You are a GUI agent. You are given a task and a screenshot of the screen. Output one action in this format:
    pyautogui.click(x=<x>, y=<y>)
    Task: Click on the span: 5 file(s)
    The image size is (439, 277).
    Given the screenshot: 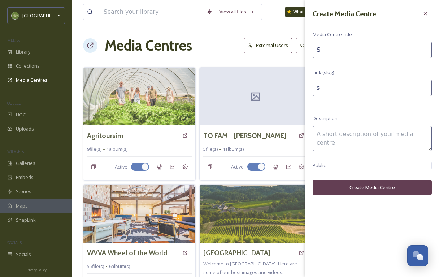 What is the action you would take?
    pyautogui.click(x=211, y=149)
    